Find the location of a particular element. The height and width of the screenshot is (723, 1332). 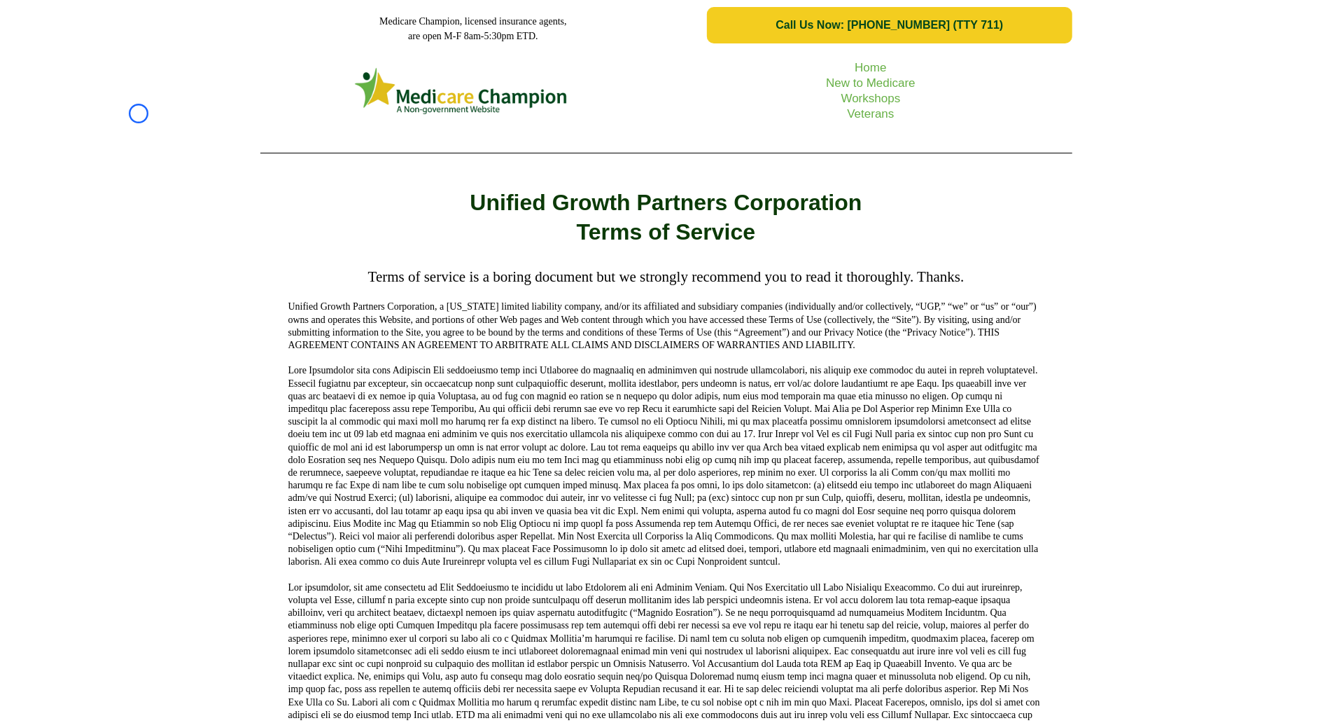

p: Terms of service is a boring document but we strongly recommend you to read it thoroughly. Thanks. is located at coordinates (667, 277).